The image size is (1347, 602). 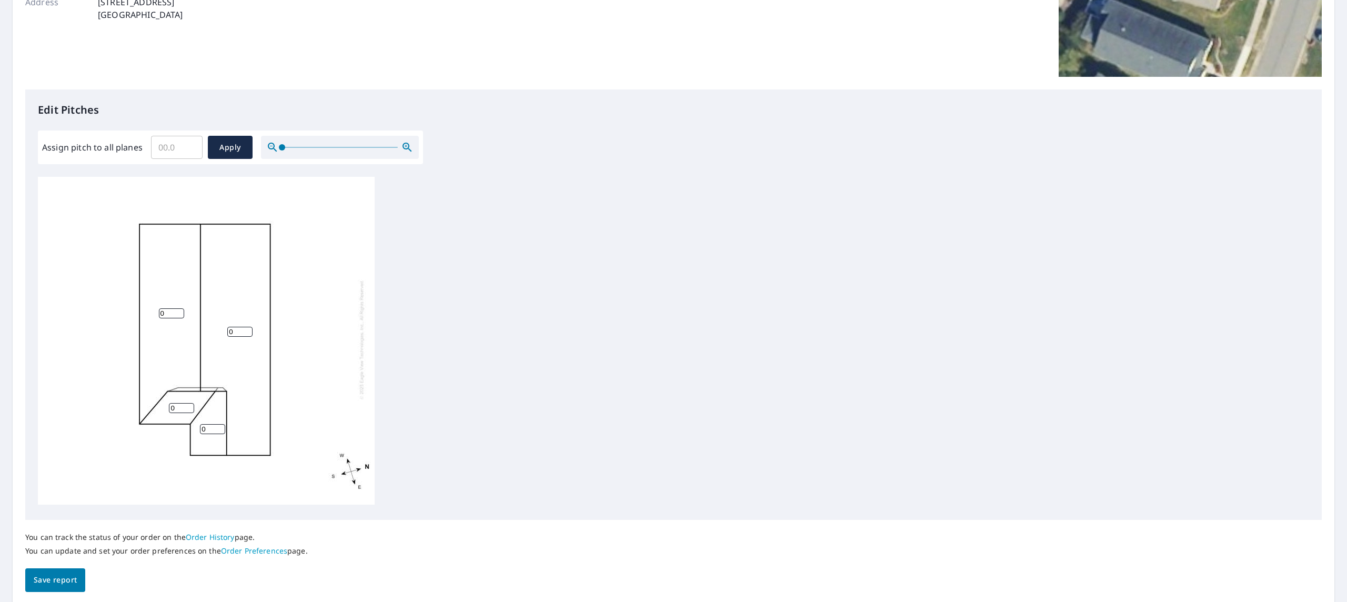 I want to click on span: Apply, so click(x=230, y=147).